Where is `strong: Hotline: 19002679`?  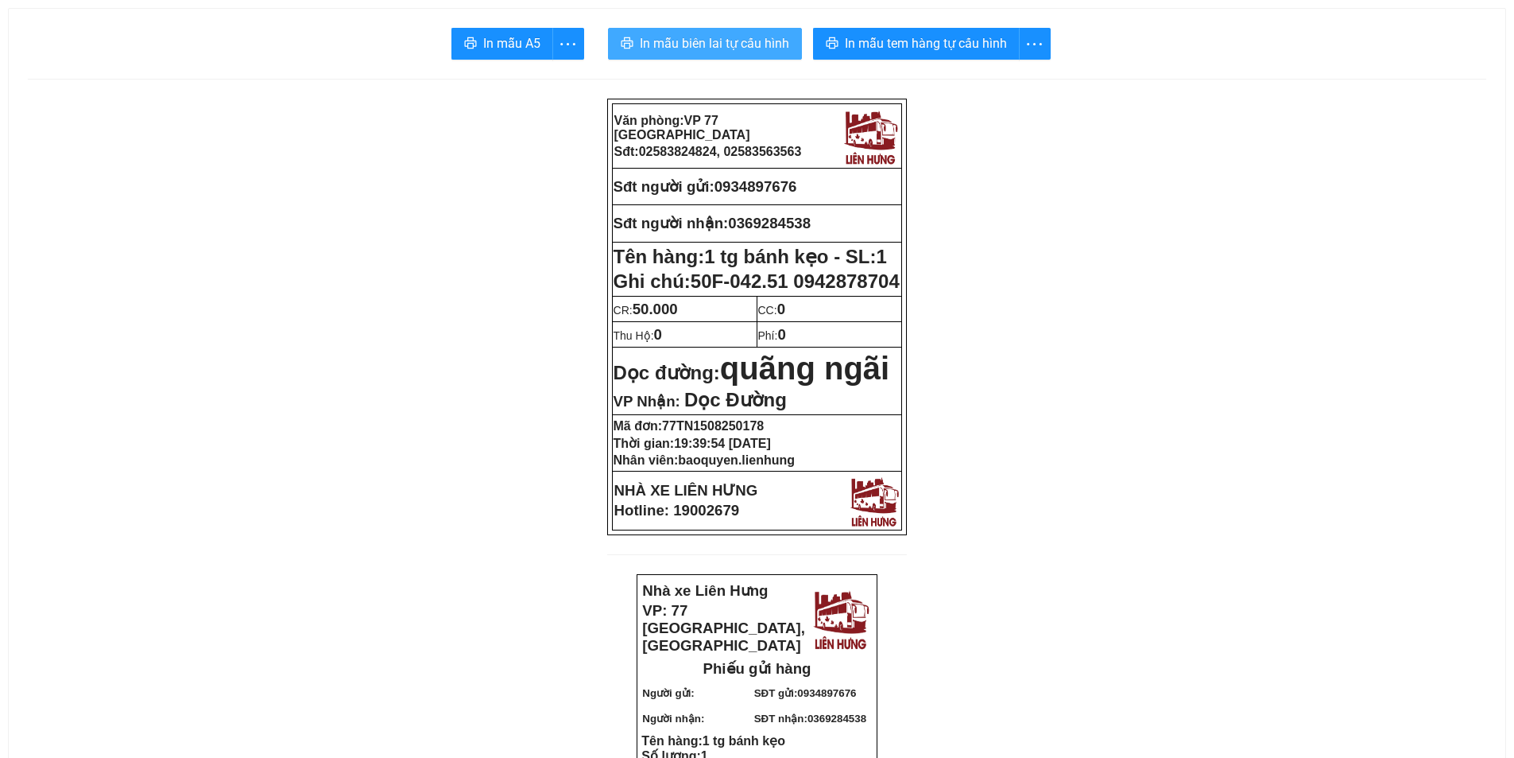 strong: Hotline: 19002679 is located at coordinates (677, 510).